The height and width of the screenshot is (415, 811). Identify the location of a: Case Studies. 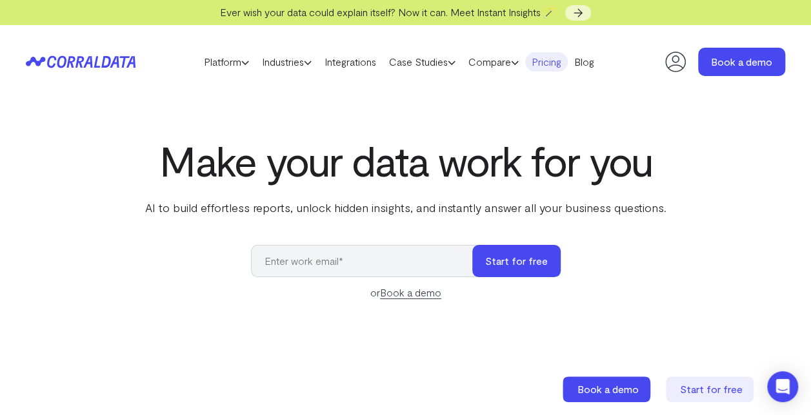
(422, 62).